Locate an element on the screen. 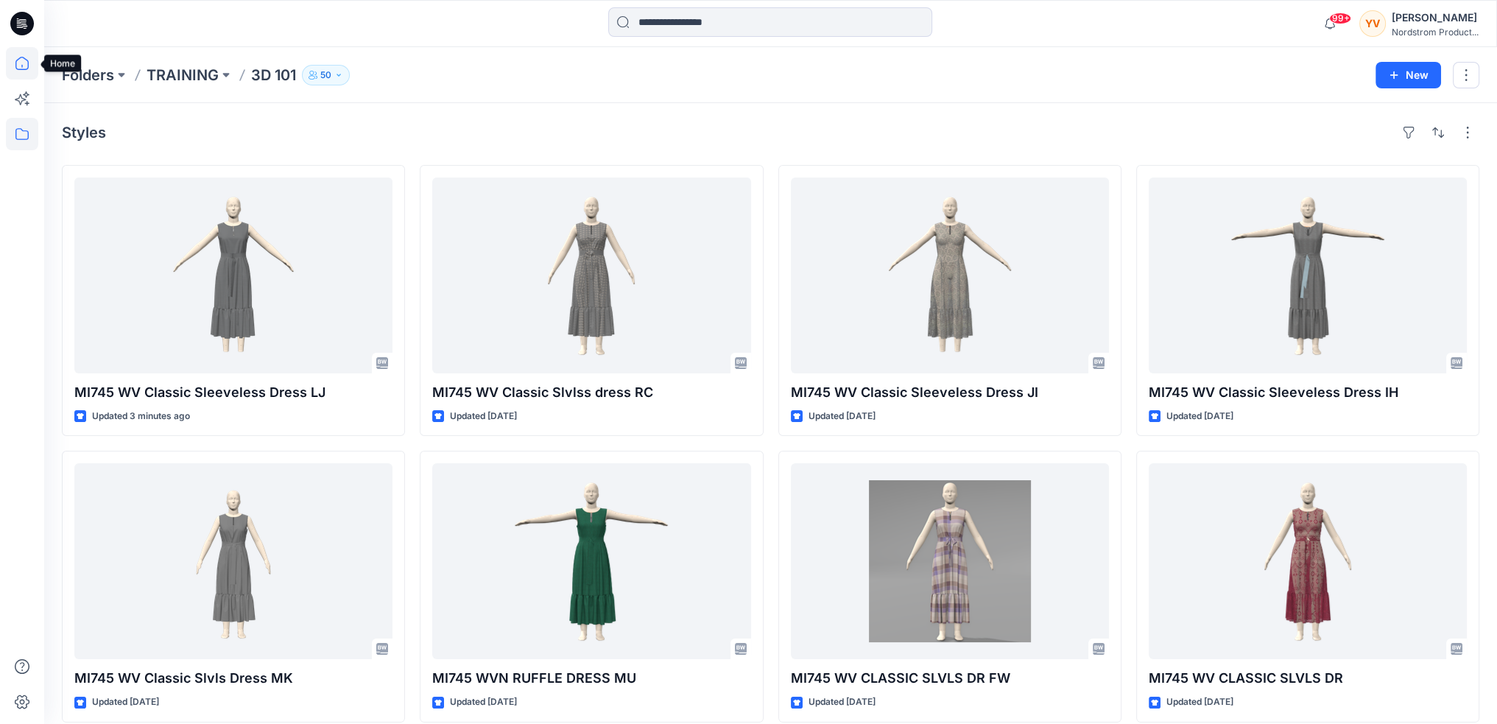  p: MI745 WV CLASSIC SLVLS DR is located at coordinates (1307, 678).